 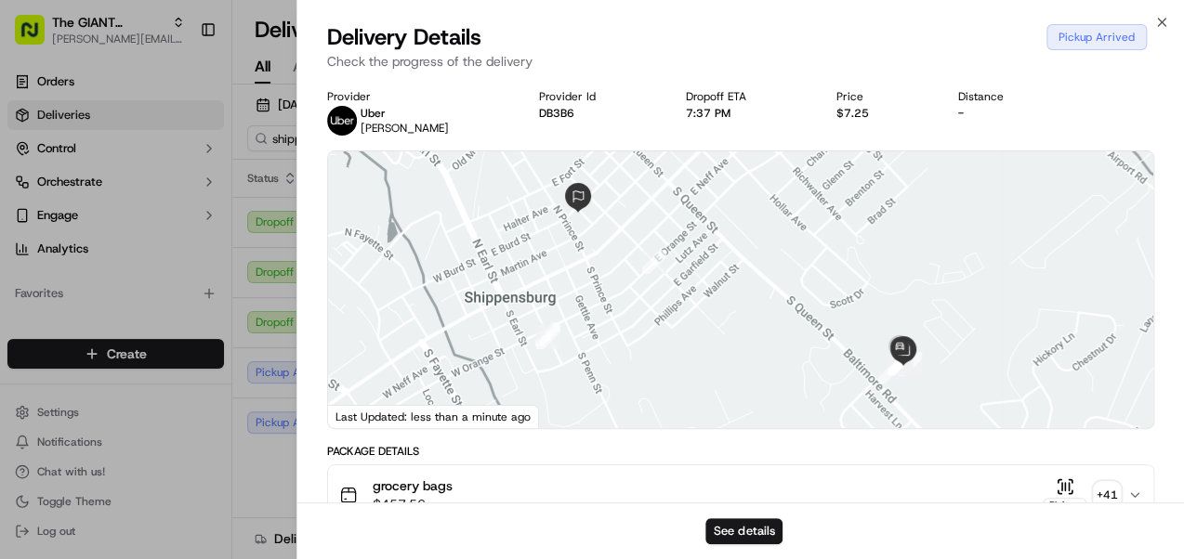 I want to click on span: Delivery Details, so click(x=404, y=37).